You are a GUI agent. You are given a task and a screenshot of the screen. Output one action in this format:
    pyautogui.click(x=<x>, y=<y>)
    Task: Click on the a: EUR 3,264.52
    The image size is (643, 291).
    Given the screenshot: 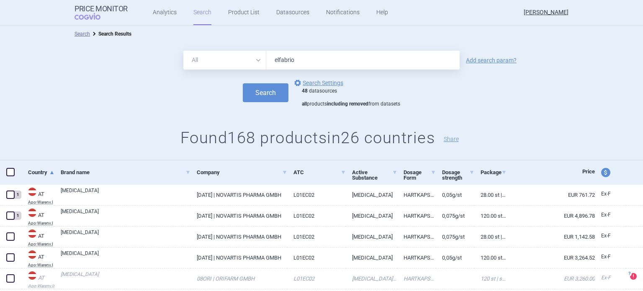 What is the action you would take?
    pyautogui.click(x=551, y=258)
    